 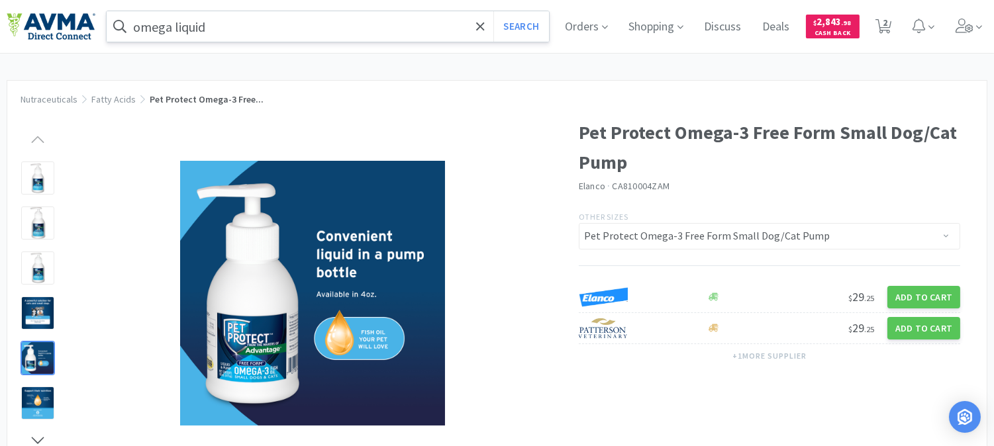 I want to click on span: 2,843, so click(x=833, y=21).